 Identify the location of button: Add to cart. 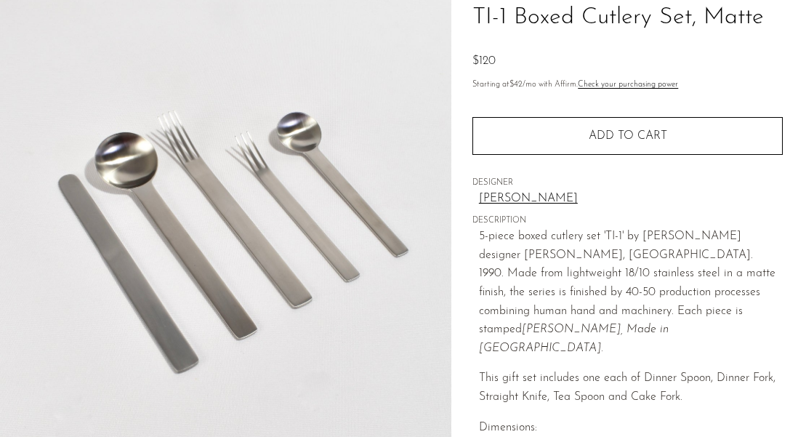
(627, 136).